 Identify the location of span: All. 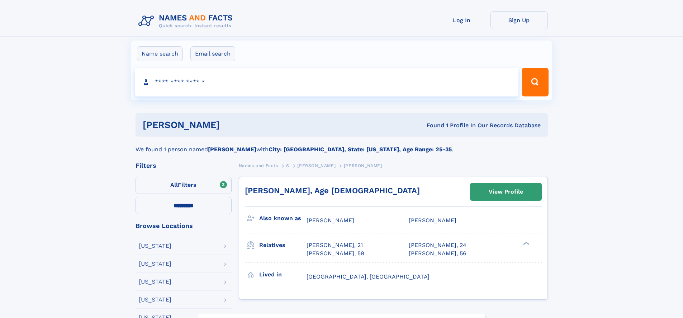
(174, 185).